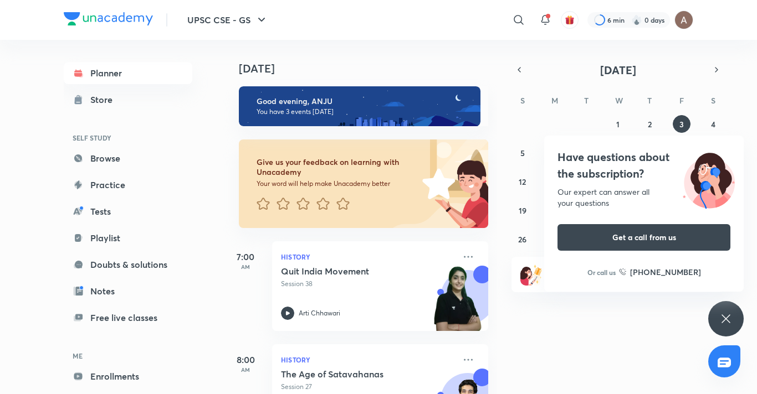 This screenshot has height=394, width=757. What do you see at coordinates (228, 20) in the screenshot?
I see `button: UPSC CSE - GS` at bounding box center [228, 20].